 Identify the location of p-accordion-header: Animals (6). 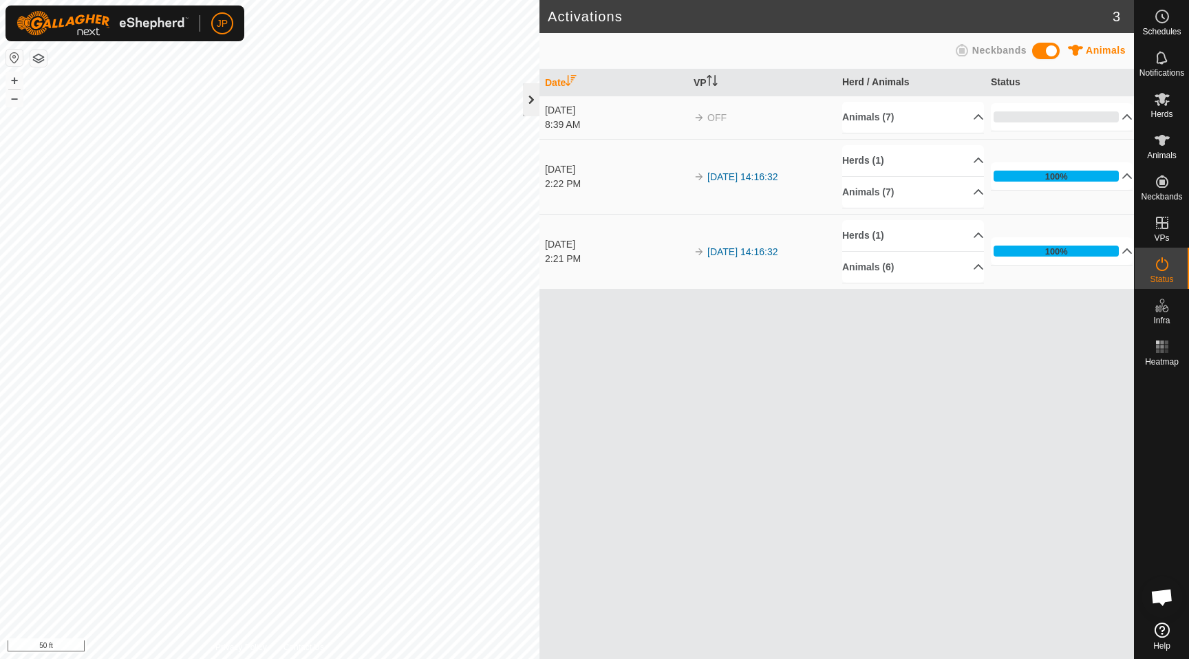
(913, 267).